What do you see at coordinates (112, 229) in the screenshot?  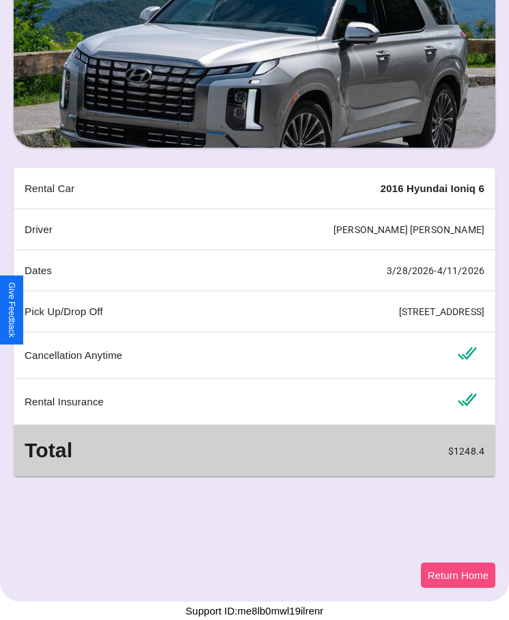 I see `p: Driver` at bounding box center [112, 229].